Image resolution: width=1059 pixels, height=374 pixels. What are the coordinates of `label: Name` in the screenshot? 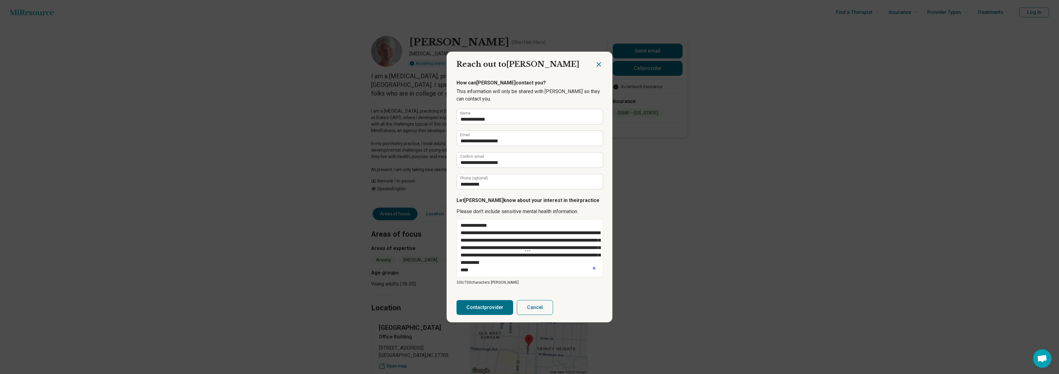 It's located at (465, 113).